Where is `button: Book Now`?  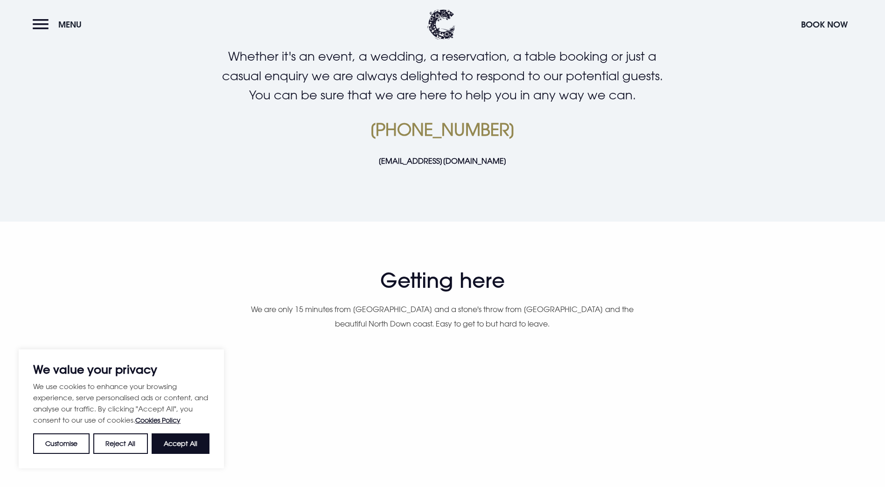 button: Book Now is located at coordinates (824, 24).